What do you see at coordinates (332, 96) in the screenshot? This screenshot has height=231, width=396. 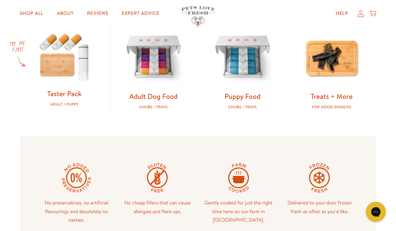 I see `a: Treats + More` at bounding box center [332, 96].